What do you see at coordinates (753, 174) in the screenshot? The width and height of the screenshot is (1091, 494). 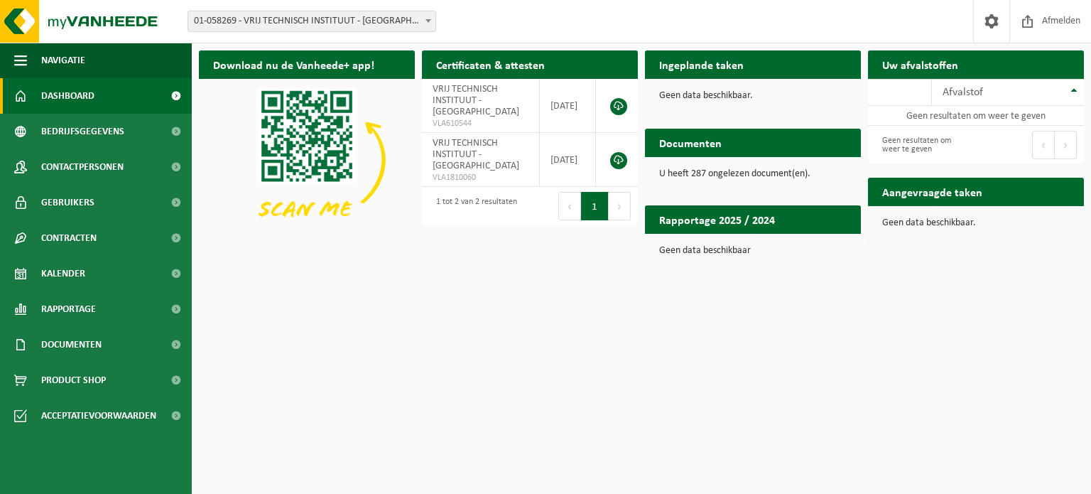 I see `p: U heeft 287 ongelezen document(en).` at bounding box center [753, 174].